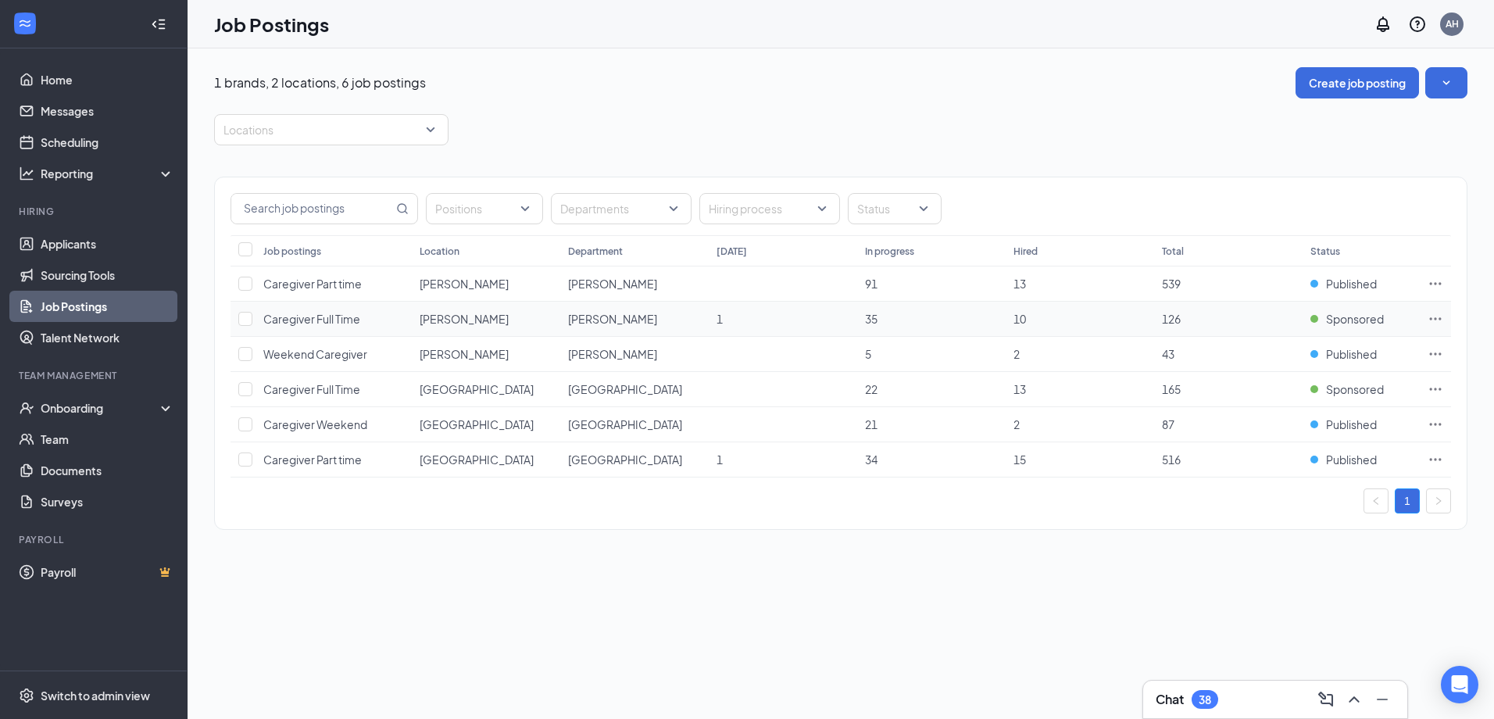 This screenshot has height=719, width=1494. What do you see at coordinates (871, 389) in the screenshot?
I see `span: 22` at bounding box center [871, 389].